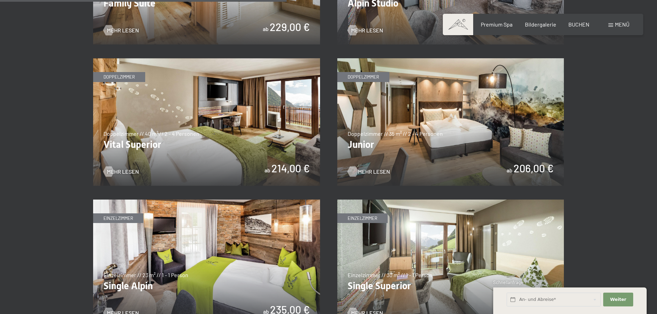 The image size is (657, 314). I want to click on span: Menü, so click(623, 24).